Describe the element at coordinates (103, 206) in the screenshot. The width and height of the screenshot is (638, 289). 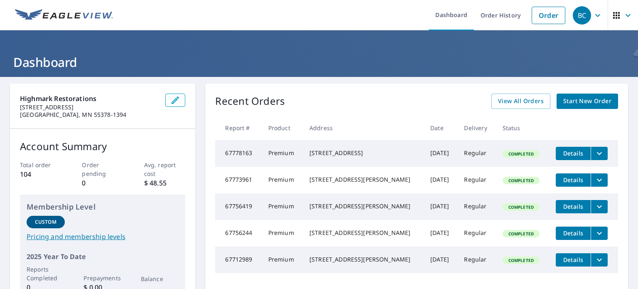
I see `p: Membership Level` at that location.